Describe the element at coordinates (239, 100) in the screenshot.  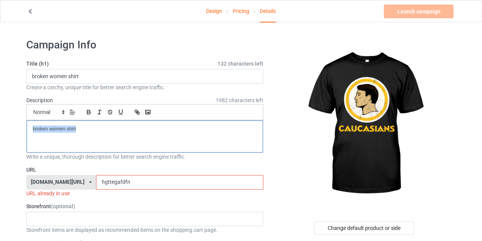
I see `span: 1982 characters left` at that location.